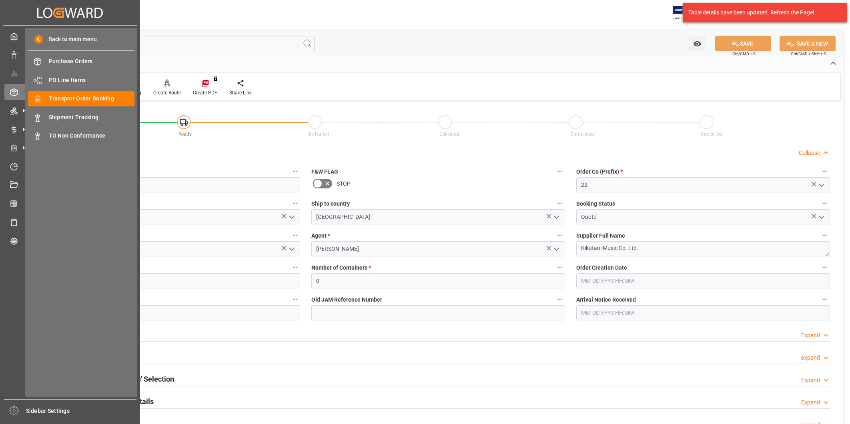 This screenshot has width=850, height=424. What do you see at coordinates (595, 204) in the screenshot?
I see `span: Booking Status` at bounding box center [595, 204].